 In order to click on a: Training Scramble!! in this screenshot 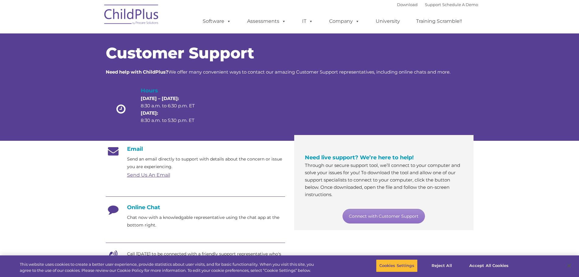, I will do `click(439, 21)`.